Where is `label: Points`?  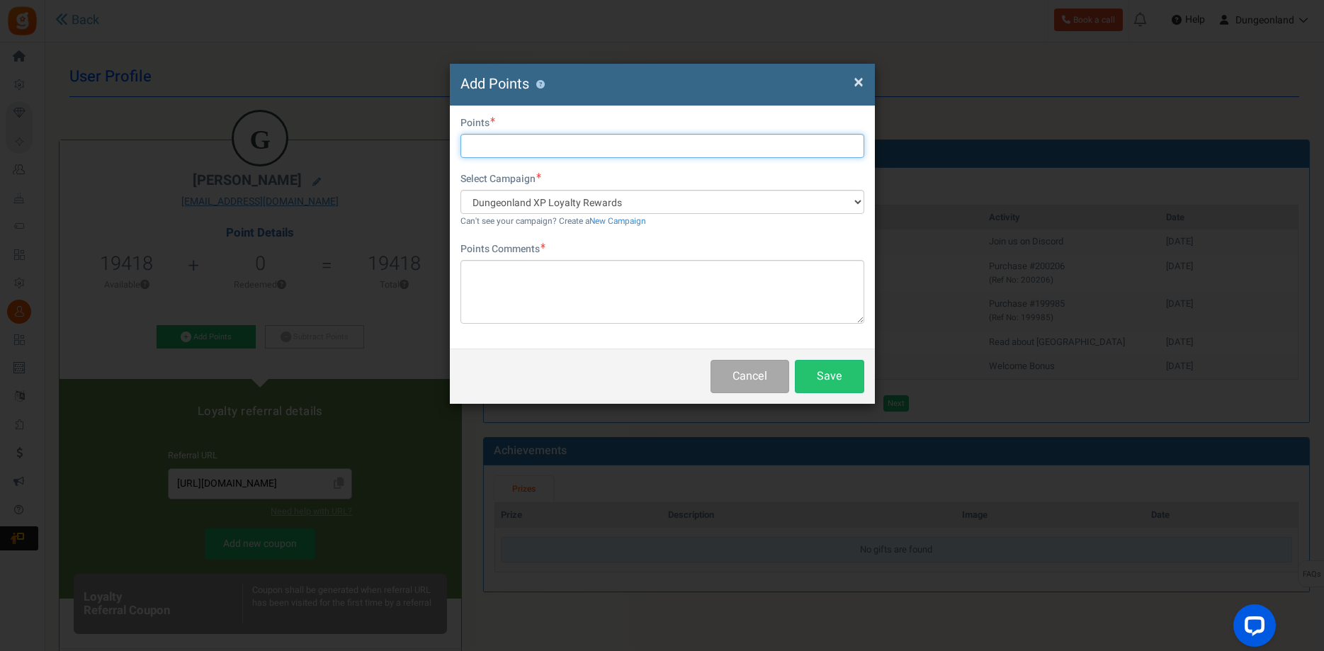 label: Points is located at coordinates (478, 123).